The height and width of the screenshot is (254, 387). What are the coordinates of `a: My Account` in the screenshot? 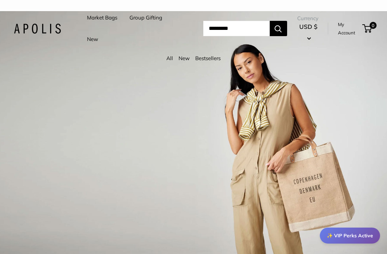 It's located at (349, 29).